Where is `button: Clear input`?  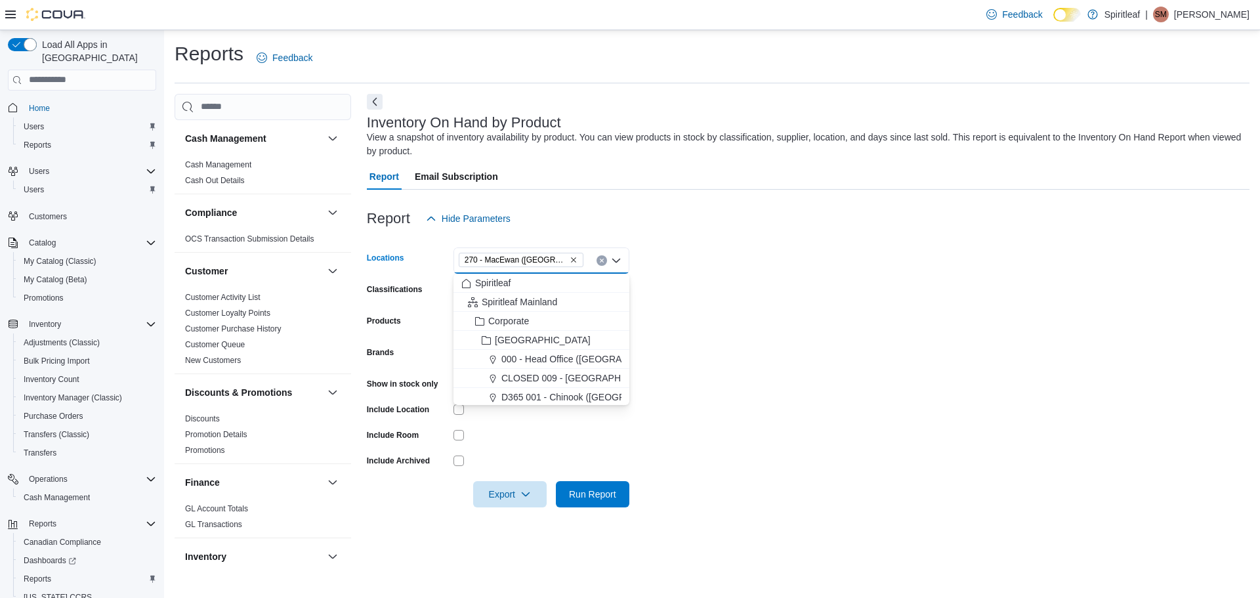
button: Clear input is located at coordinates (602, 260).